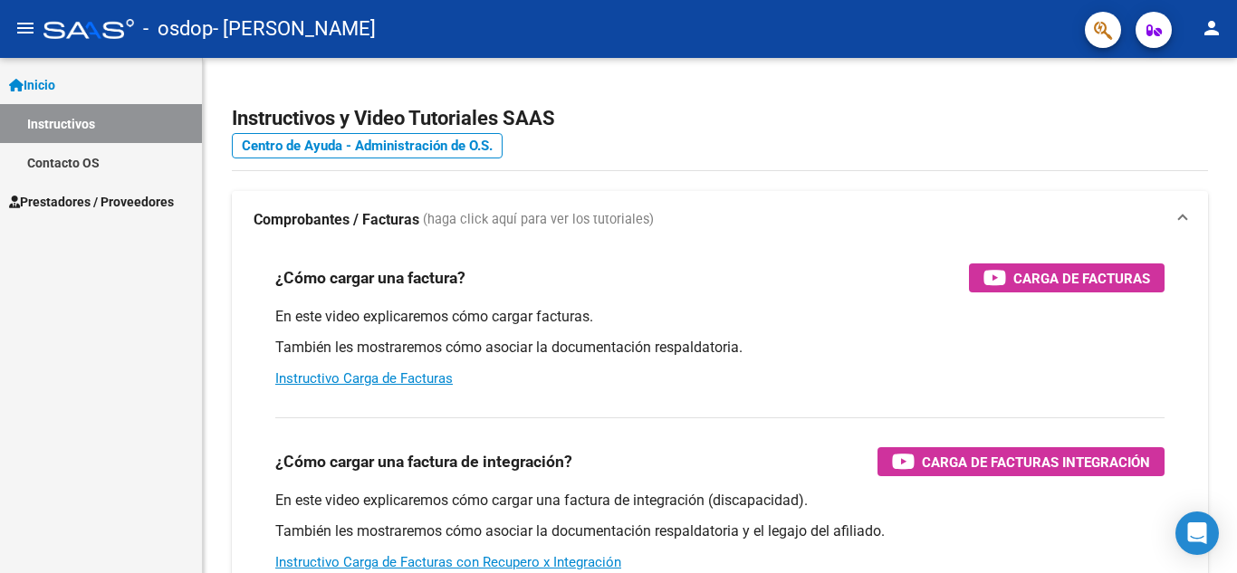 This screenshot has width=1237, height=573. What do you see at coordinates (720, 501) in the screenshot?
I see `p: En este video explicaremos cómo cargar una factura de integración (discapacidad).` at bounding box center [720, 501].